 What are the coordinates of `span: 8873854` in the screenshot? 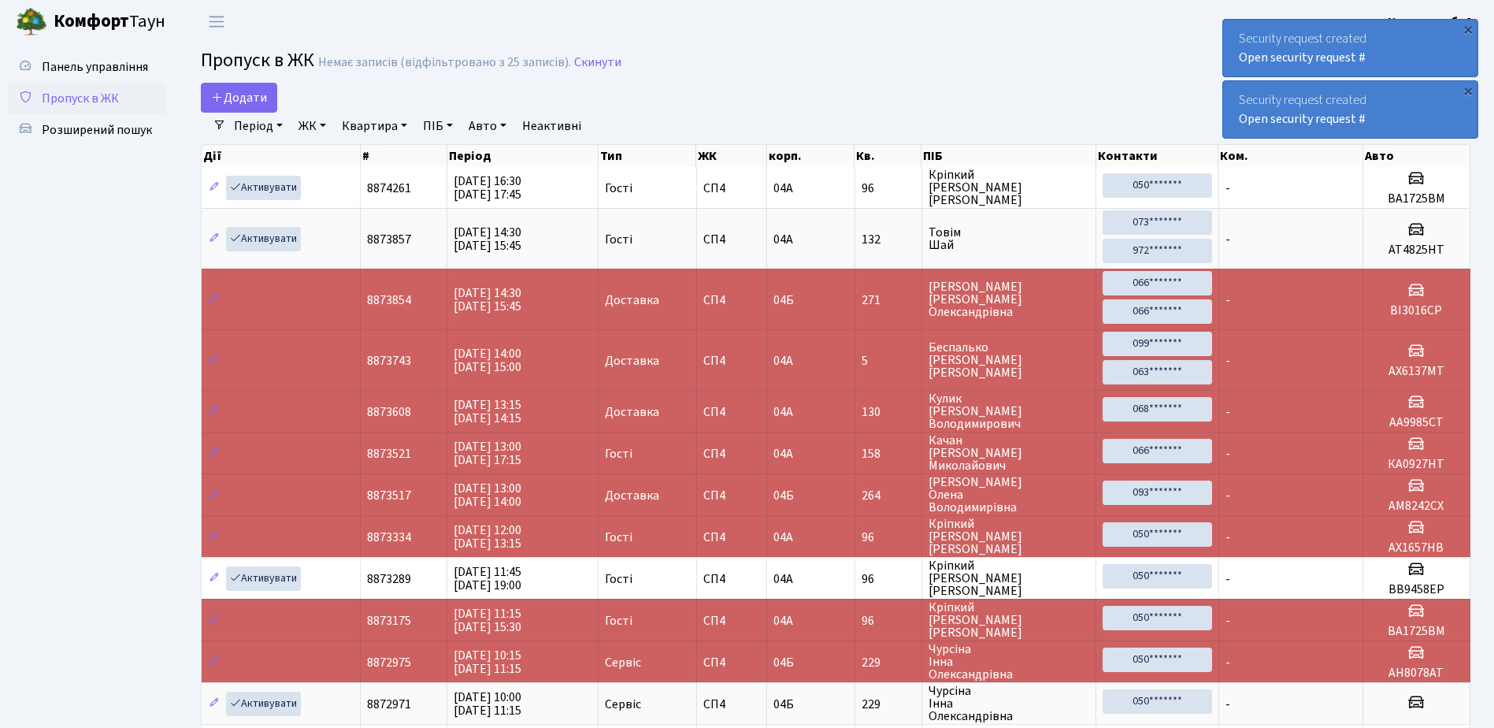 It's located at (389, 300).